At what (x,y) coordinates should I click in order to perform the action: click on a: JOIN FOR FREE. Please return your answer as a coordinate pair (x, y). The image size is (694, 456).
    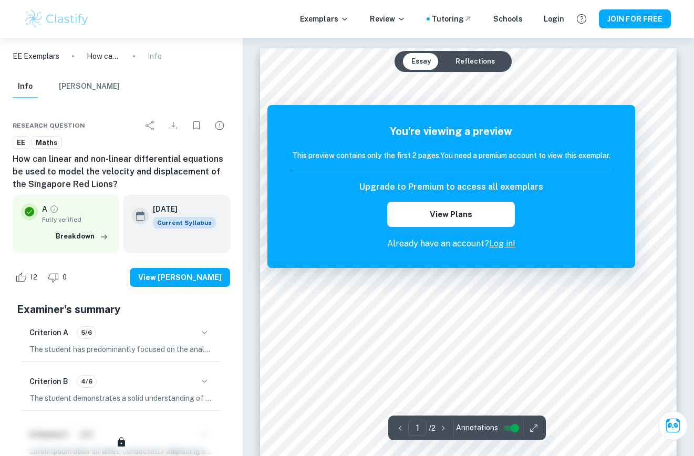
    Looking at the image, I should click on (635, 19).